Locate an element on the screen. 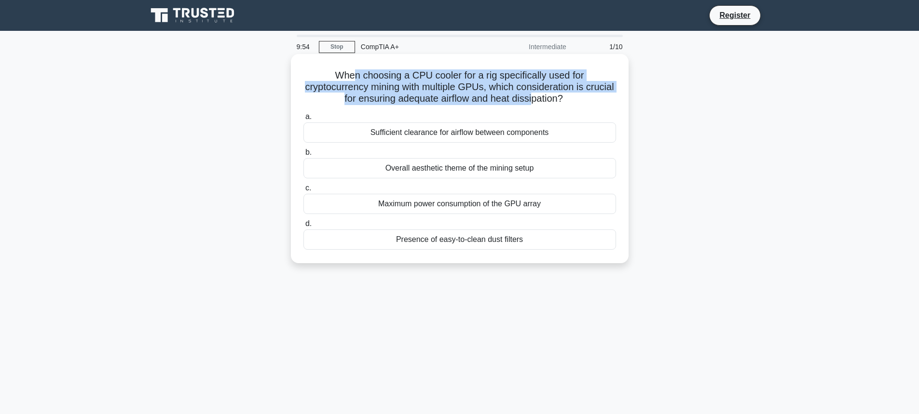  span: b. is located at coordinates (308, 152).